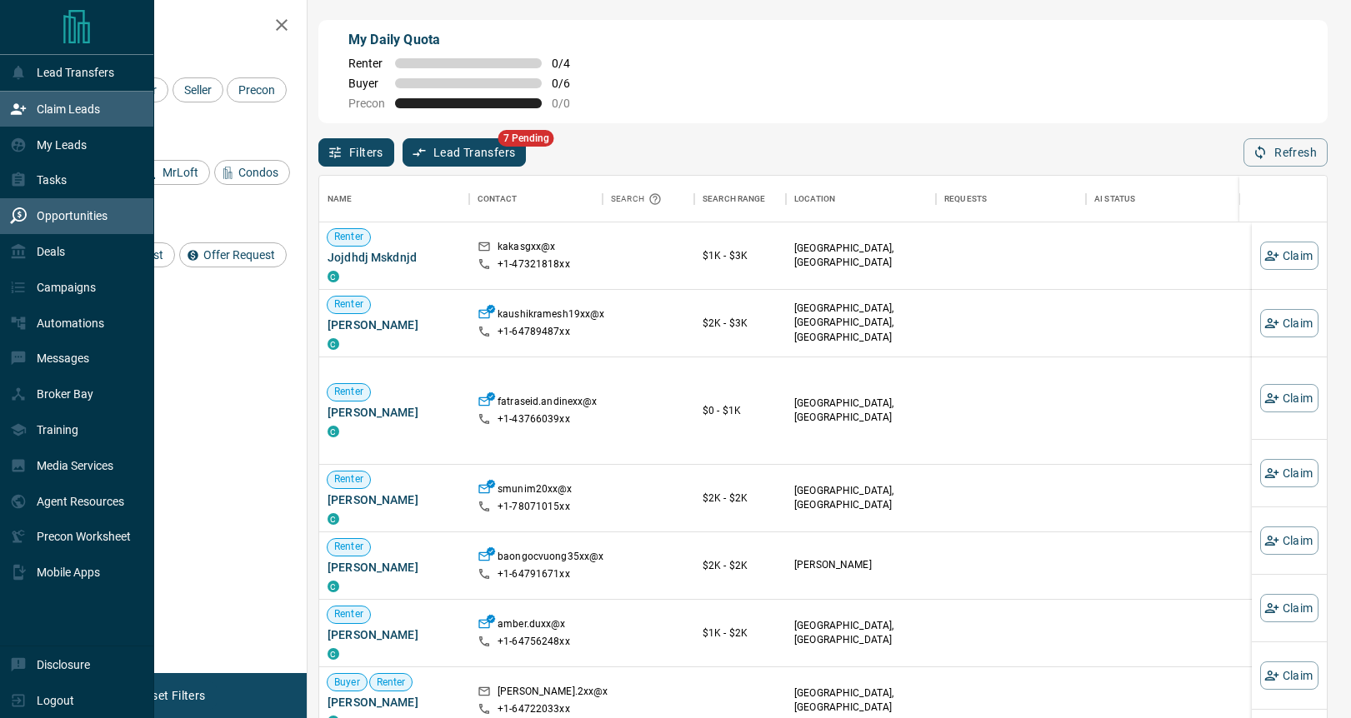 The image size is (1351, 718). Describe the element at coordinates (232, 255) in the screenshot. I see `div: Offer Request` at that location.